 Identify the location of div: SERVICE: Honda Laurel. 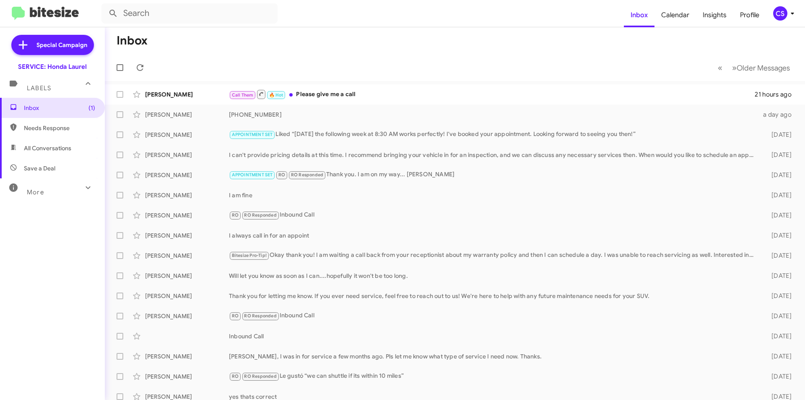
(52, 67).